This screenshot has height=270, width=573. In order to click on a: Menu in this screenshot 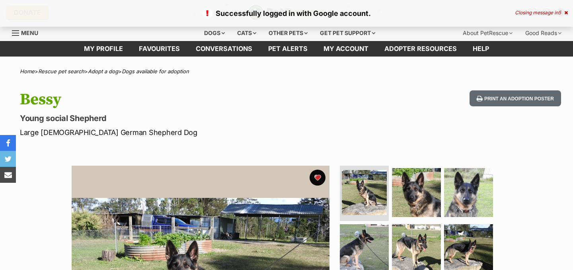, I will do `click(28, 32)`.